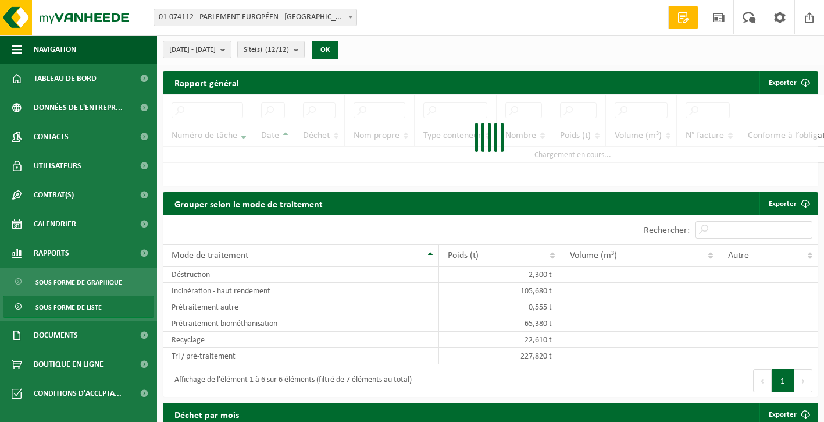  I want to click on td: 227,820 t, so click(500, 356).